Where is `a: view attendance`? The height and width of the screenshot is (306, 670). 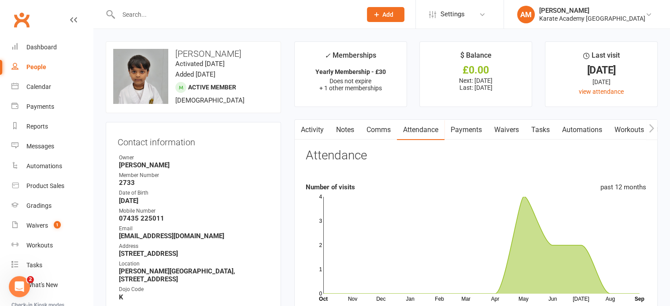 a: view attendance is located at coordinates (602, 92).